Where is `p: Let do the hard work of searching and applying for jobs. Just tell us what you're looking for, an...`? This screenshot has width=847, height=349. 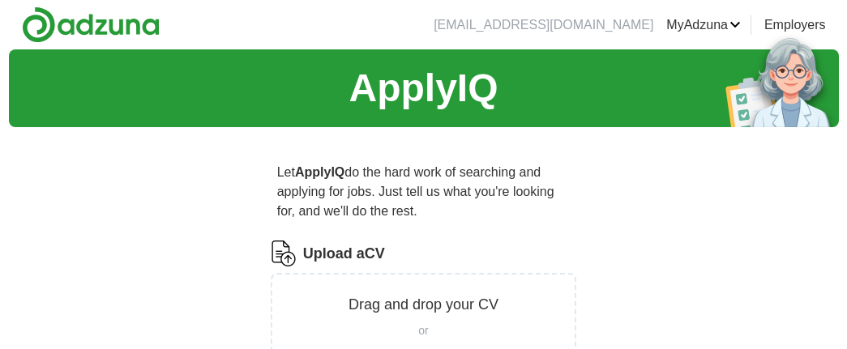
p: Let do the hard work of searching and applying for jobs. Just tell us what you're looking for, an... is located at coordinates (424, 192).